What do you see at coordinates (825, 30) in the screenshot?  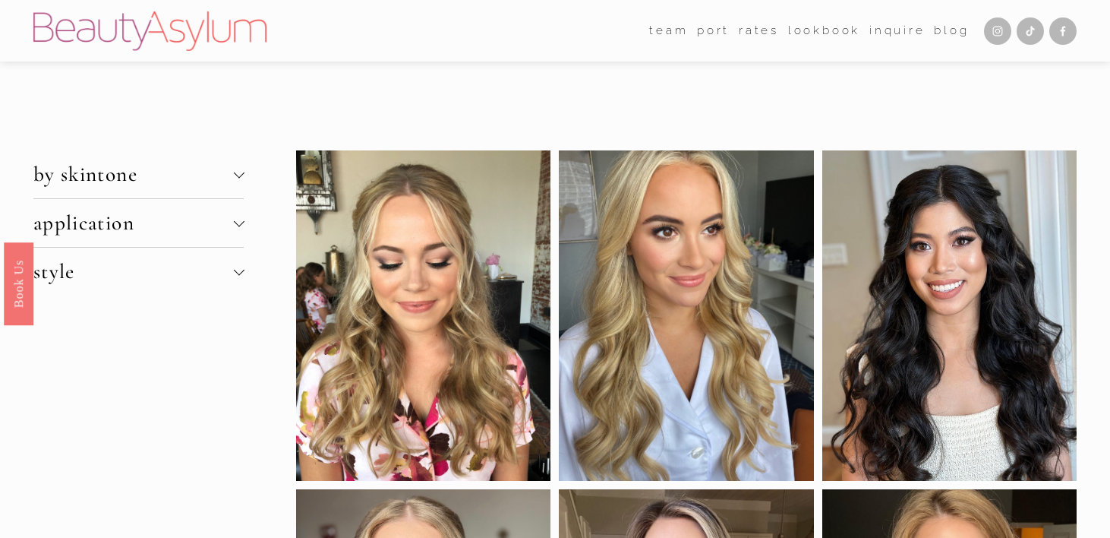 I see `a: Lookbook` at bounding box center [825, 30].